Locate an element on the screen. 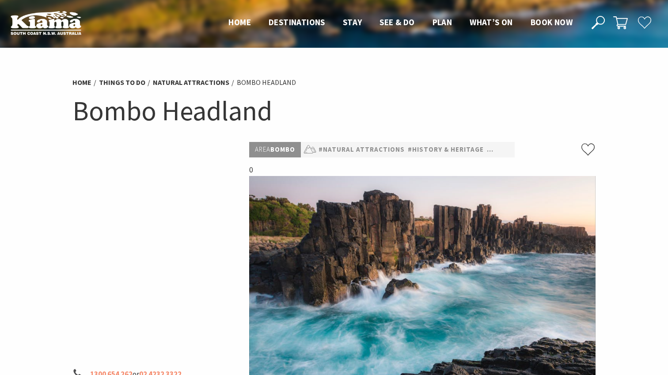 The width and height of the screenshot is (668, 375). a: Book now is located at coordinates (551, 23).